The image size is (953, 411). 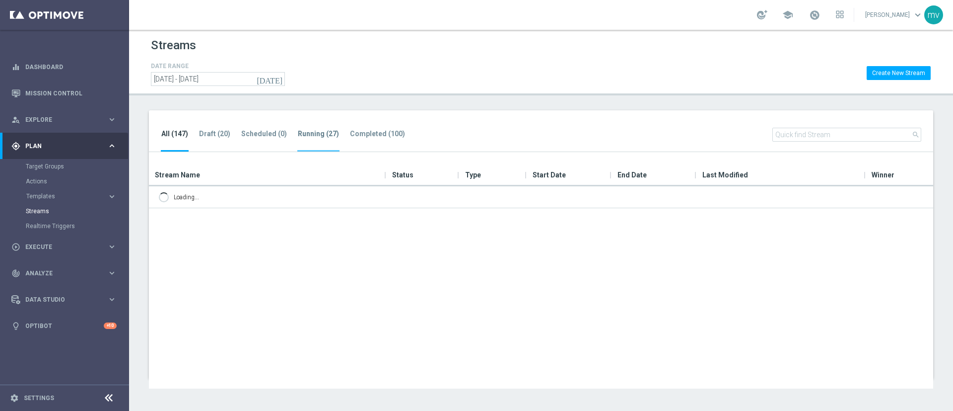 I want to click on div: Data Studio keyboard_arrow_right, so click(x=64, y=299).